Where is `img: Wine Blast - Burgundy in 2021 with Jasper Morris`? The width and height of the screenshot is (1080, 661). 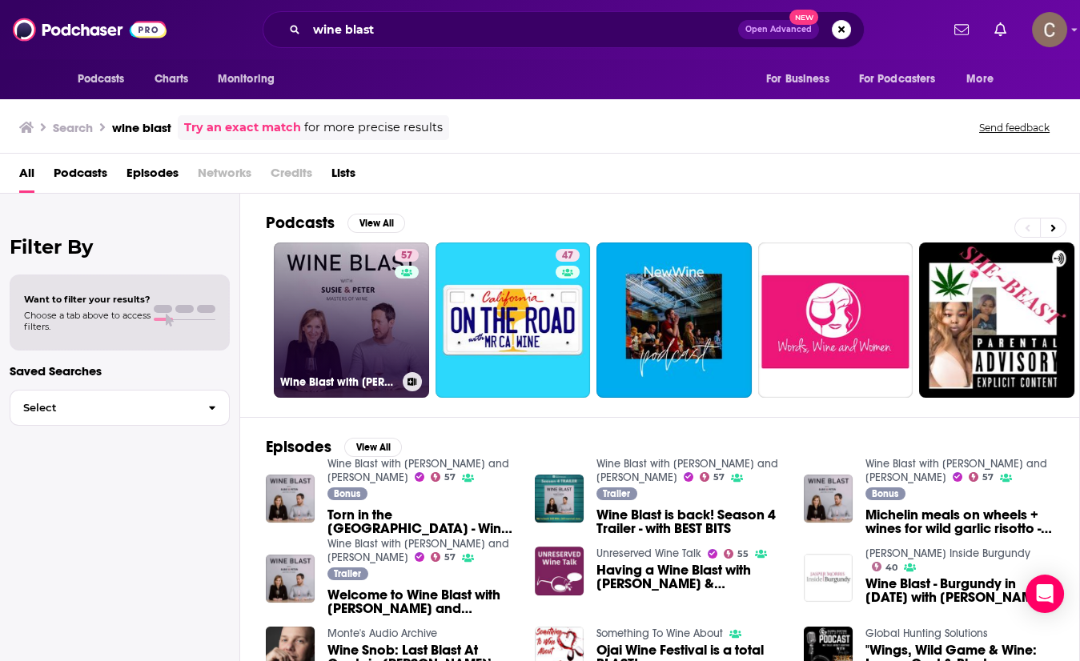 img: Wine Blast - Burgundy in 2021 with Jasper Morris is located at coordinates (828, 578).